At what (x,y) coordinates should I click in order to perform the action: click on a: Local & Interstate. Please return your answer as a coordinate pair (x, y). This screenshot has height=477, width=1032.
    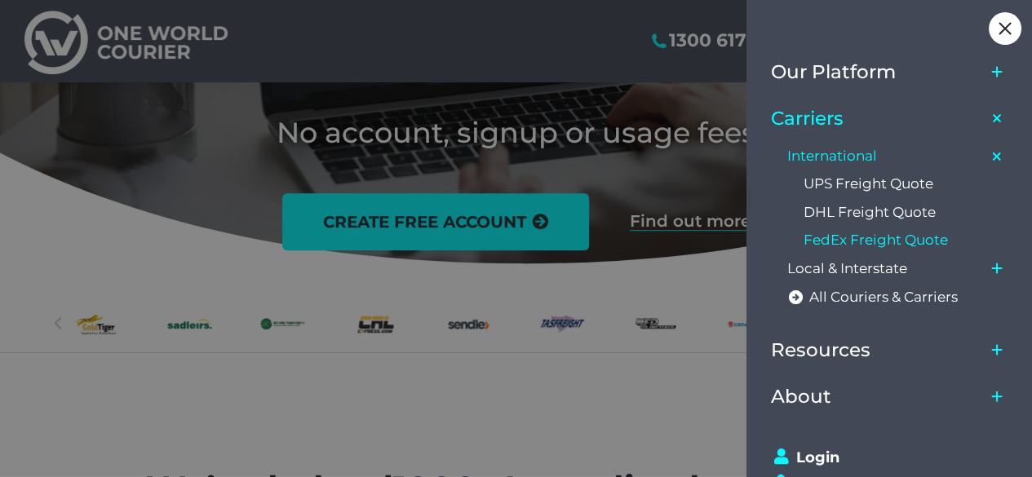
    Looking at the image, I should click on (886, 268).